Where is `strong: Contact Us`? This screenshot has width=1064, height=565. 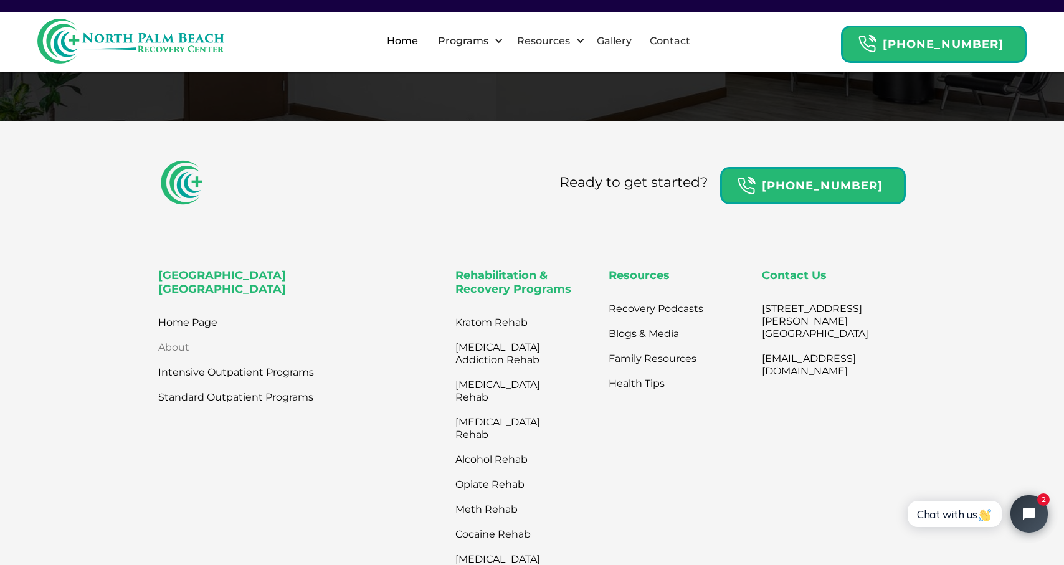
strong: Contact Us is located at coordinates (794, 275).